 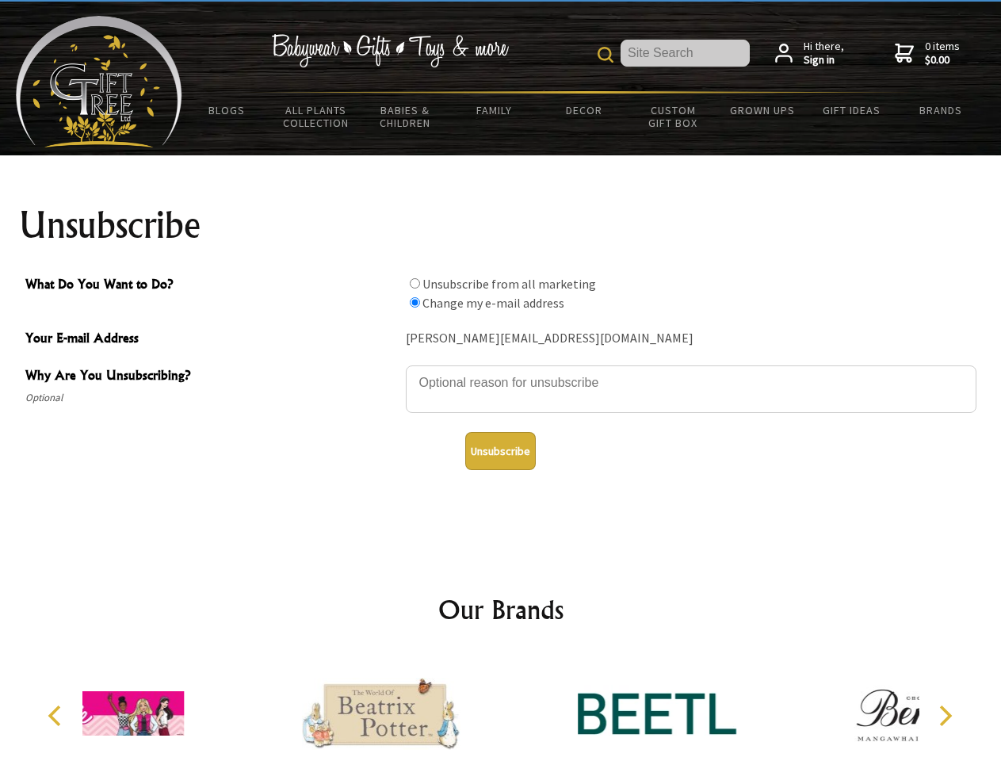 I want to click on span: Optional, so click(x=212, y=398).